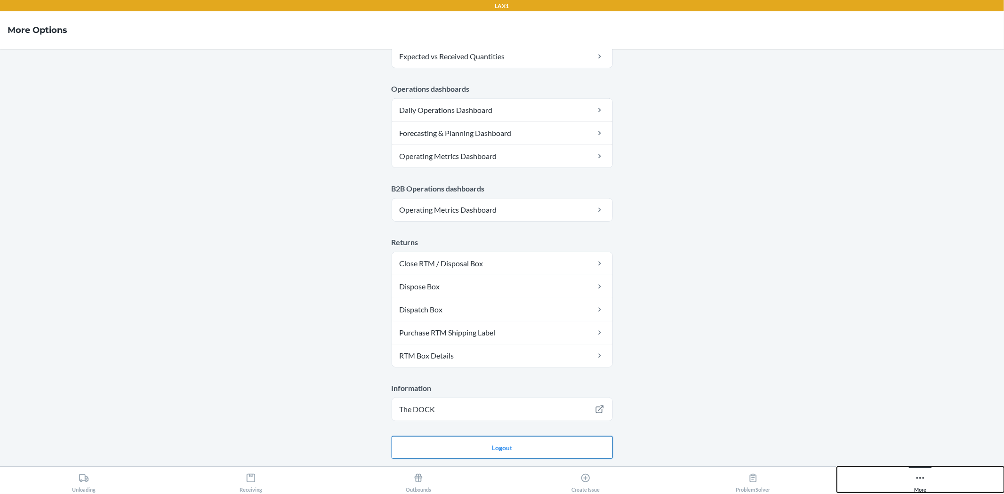 This screenshot has height=494, width=1004. I want to click on div: Unloading, so click(84, 481).